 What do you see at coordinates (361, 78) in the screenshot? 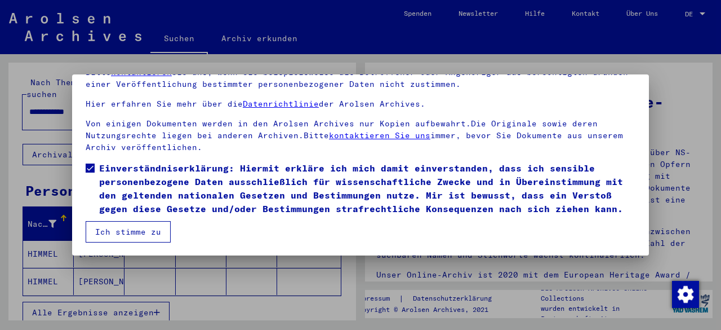
I see `p: Bitte Sie uns, wenn Sie beispielsweise als Betroffener oder Angehöriger aus berechtigten Gründen ...` at bounding box center [361, 78].